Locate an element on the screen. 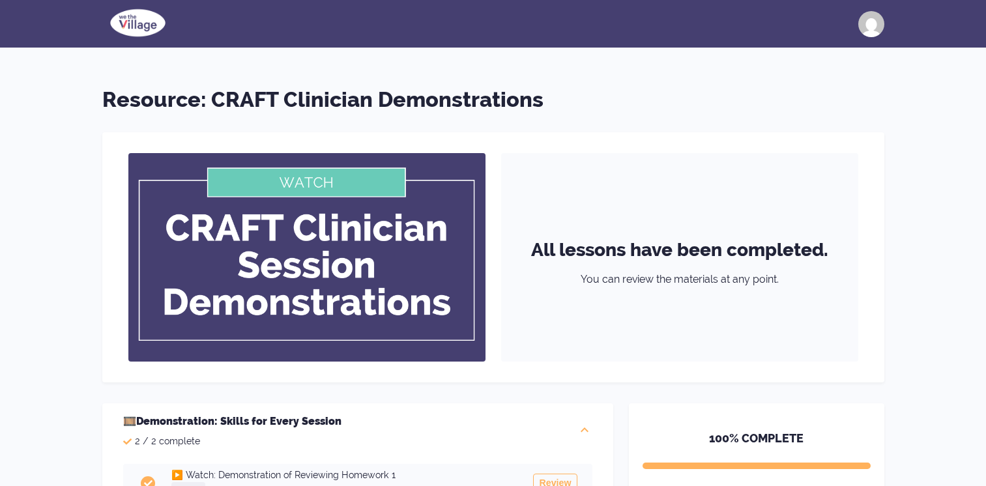 This screenshot has width=986, height=486. h4: You can review the materials at any point. is located at coordinates (680, 280).